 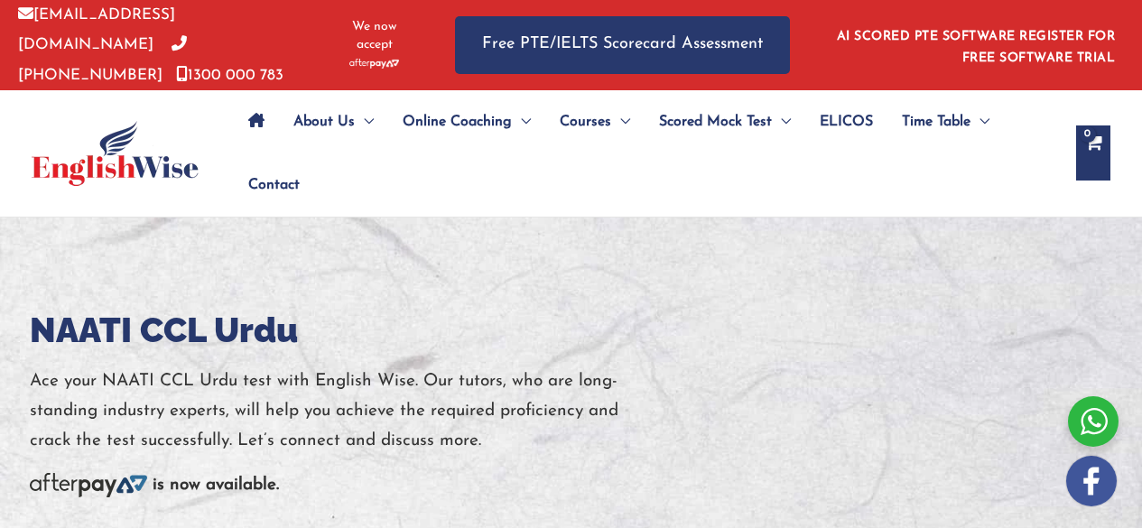 I want to click on a: AI SCORED PTE SOFTWARE REGISTER FOR FREE SOFTWARE TRIAL, so click(x=976, y=47).